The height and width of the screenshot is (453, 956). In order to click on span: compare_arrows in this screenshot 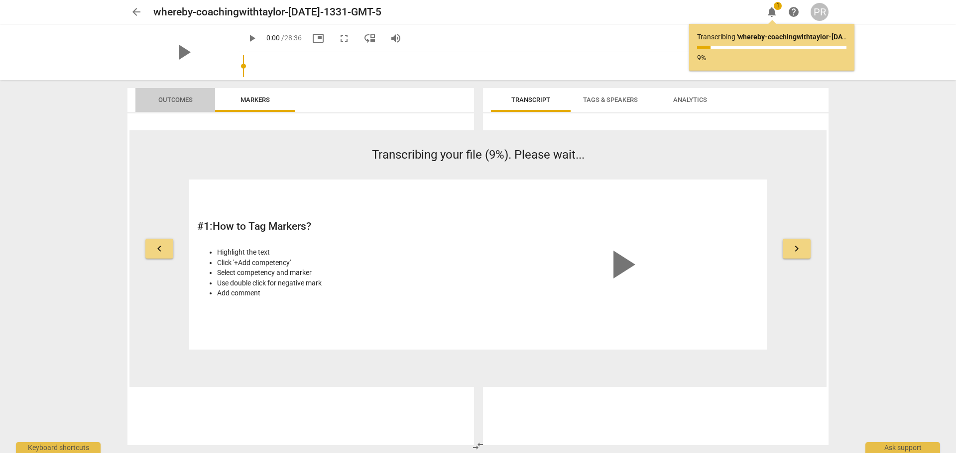, I will do `click(478, 447)`.